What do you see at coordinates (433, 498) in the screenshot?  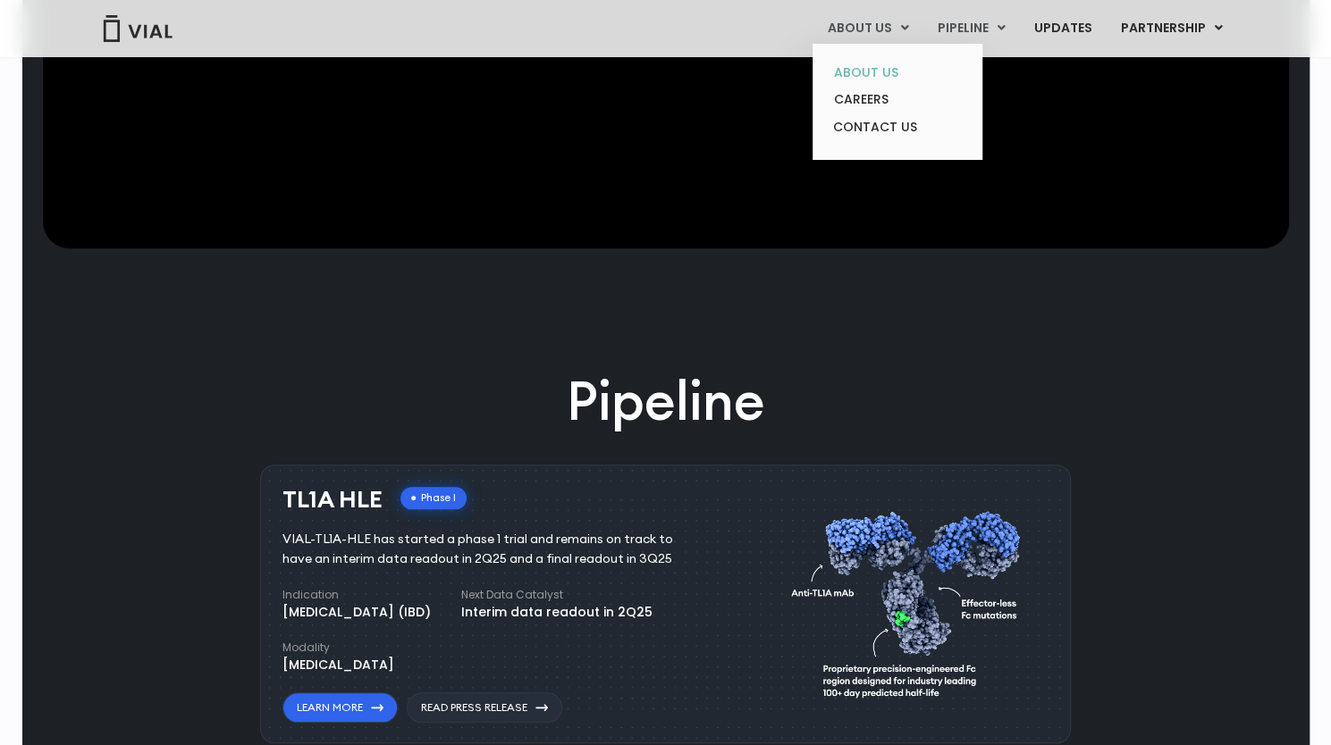 I see `div: Phase I` at bounding box center [433, 498].